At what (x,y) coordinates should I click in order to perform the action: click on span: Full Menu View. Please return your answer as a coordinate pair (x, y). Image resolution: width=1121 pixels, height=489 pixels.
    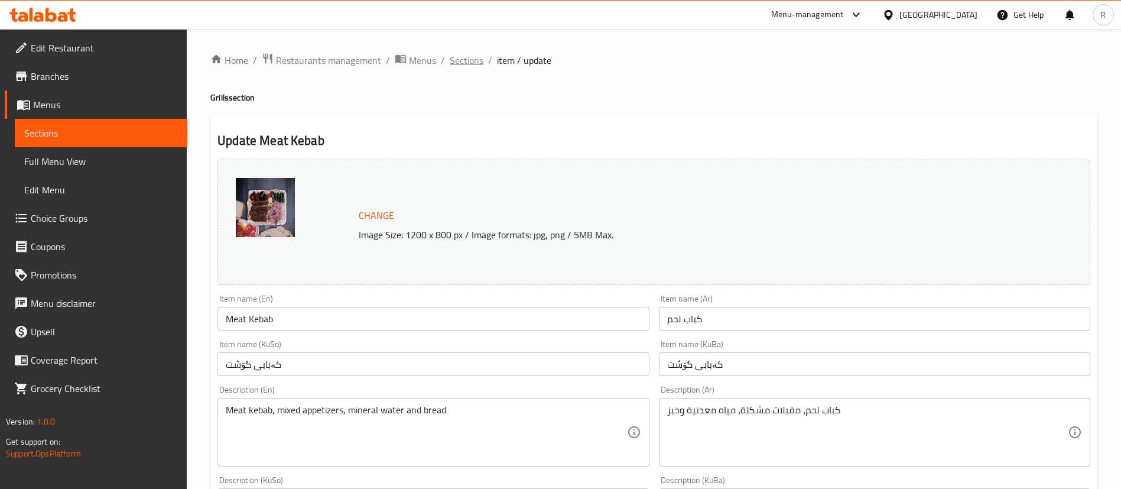
    Looking at the image, I should click on (101, 161).